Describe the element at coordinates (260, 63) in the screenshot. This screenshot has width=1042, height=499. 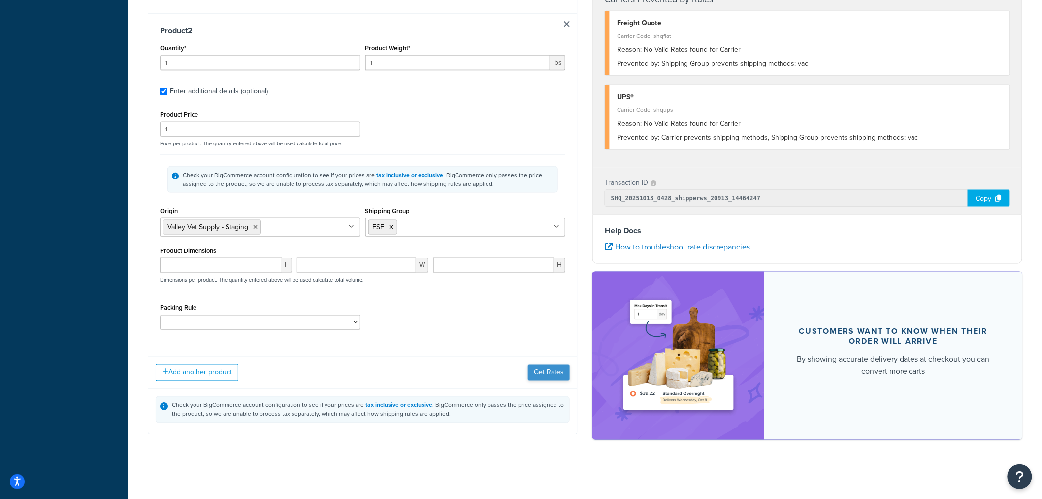
I see `input: 0` at that location.